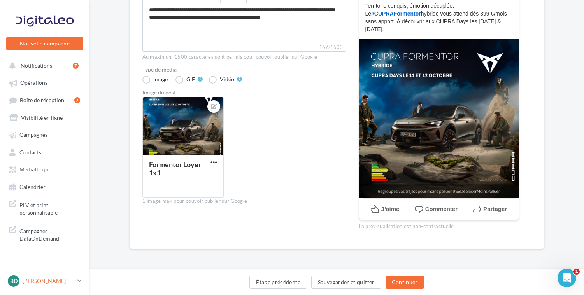  Describe the element at coordinates (45, 135) in the screenshot. I see `a: Campagnes` at that location.